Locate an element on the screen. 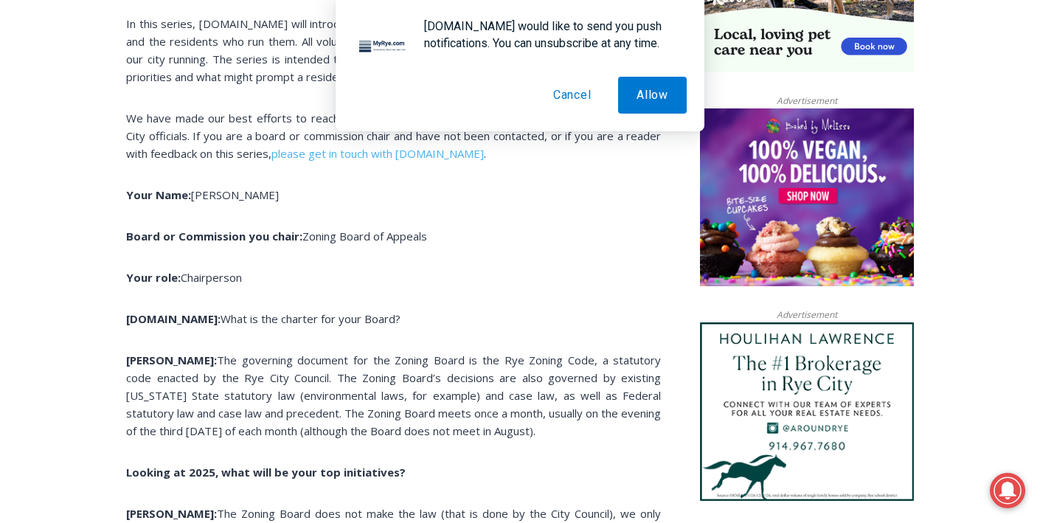 The image size is (1040, 523). button: Allow is located at coordinates (652, 95).